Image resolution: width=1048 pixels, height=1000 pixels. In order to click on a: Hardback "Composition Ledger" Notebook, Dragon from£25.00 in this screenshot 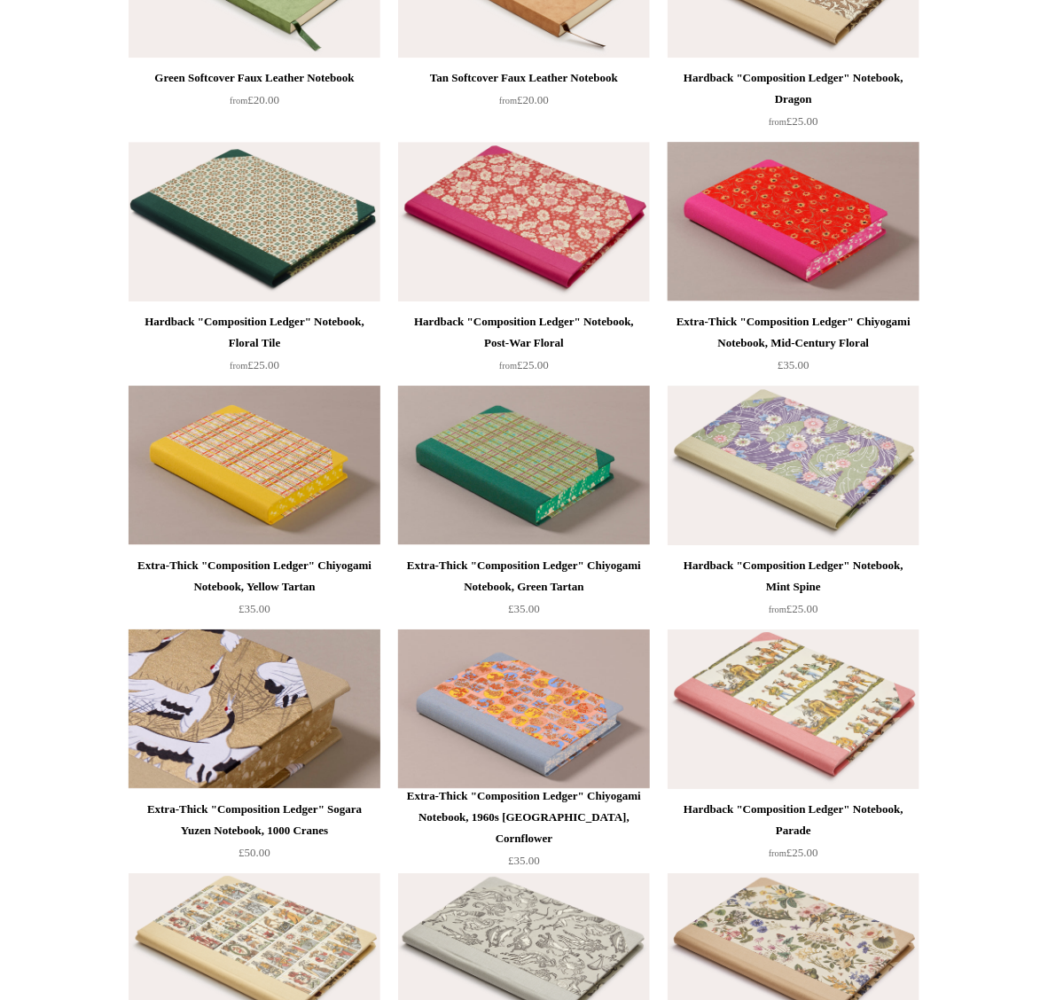, I will do `click(793, 104)`.